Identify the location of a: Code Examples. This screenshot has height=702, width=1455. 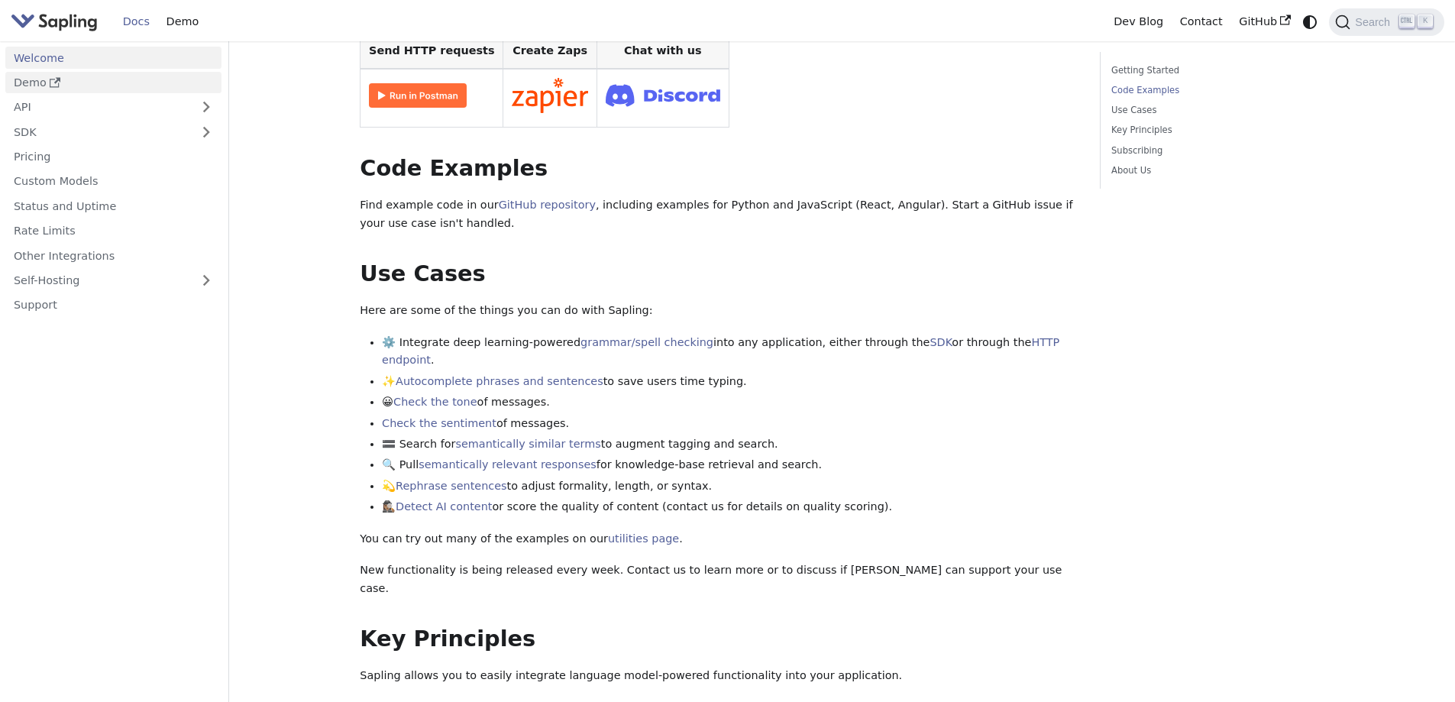
(1214, 90).